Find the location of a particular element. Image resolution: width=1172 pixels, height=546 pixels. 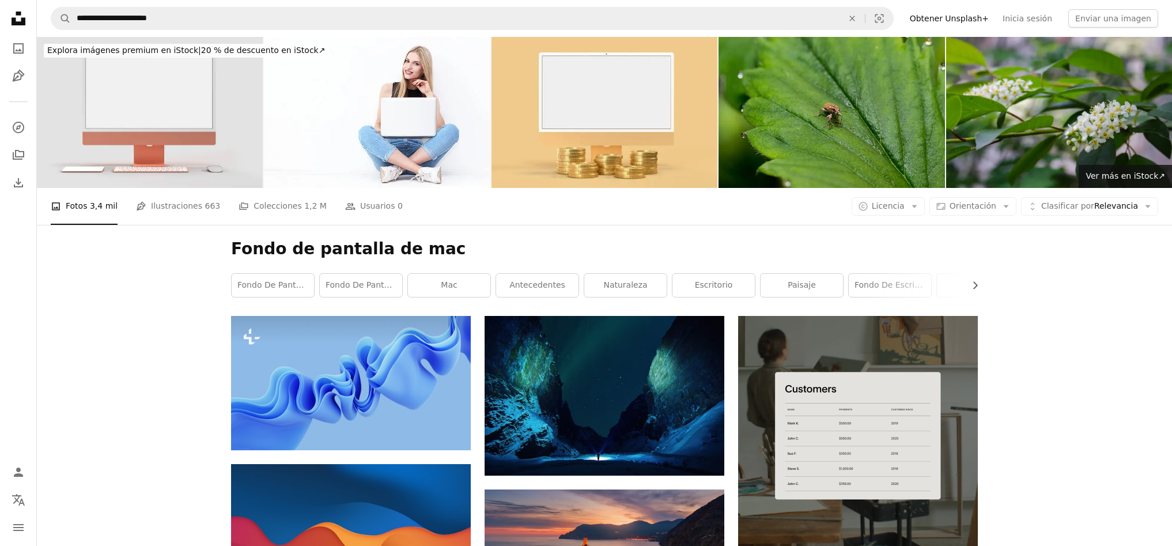

a: Iniciar sesión / Registrarse is located at coordinates (18, 472).